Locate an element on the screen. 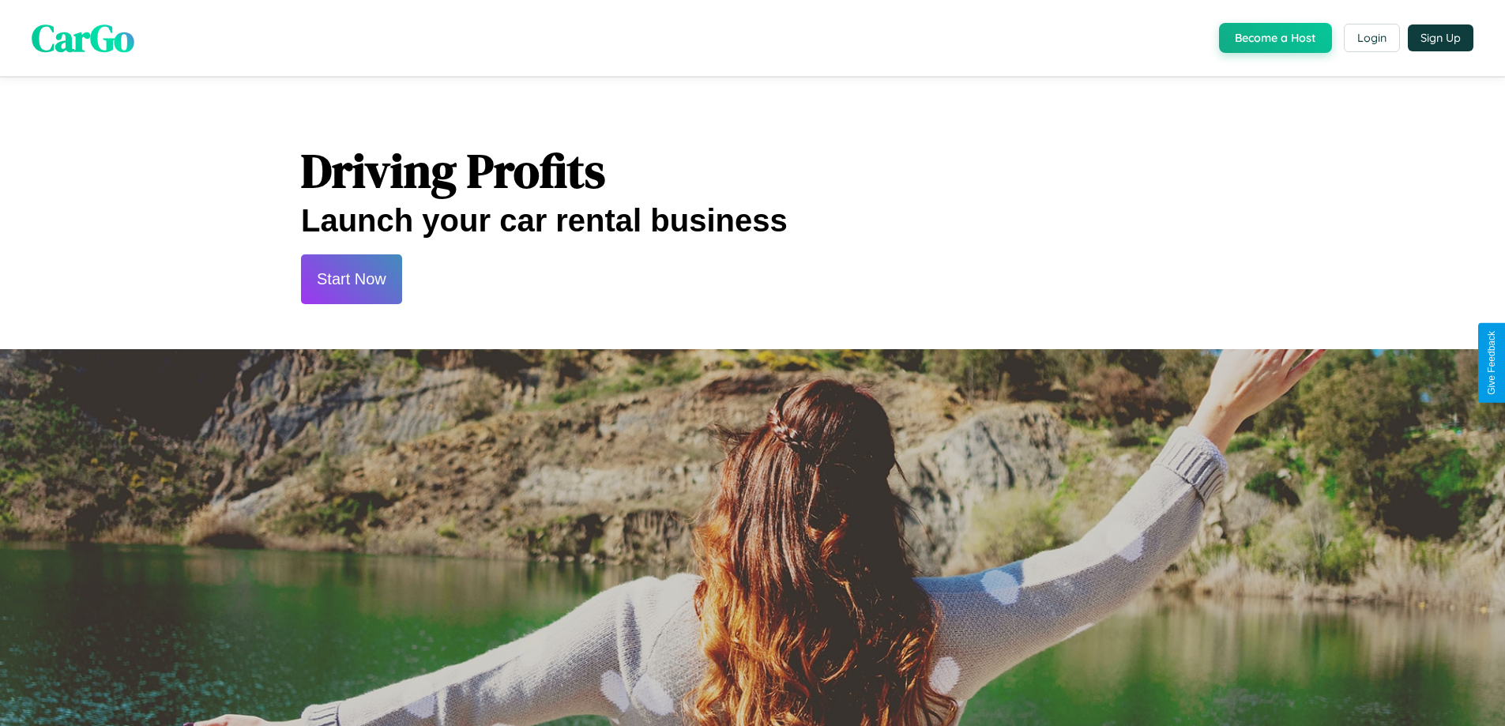 This screenshot has height=726, width=1505. button: Sign Up is located at coordinates (1440, 38).